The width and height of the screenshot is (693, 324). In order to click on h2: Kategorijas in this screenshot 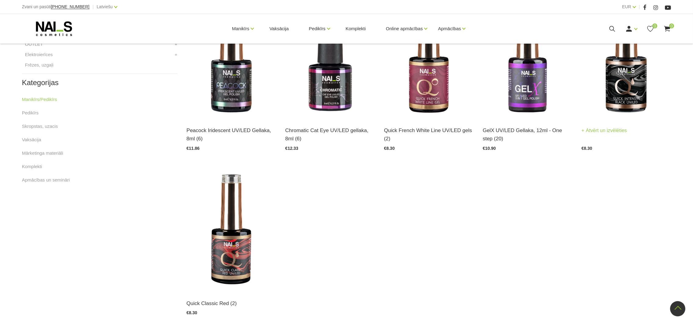, I will do `click(100, 83)`.